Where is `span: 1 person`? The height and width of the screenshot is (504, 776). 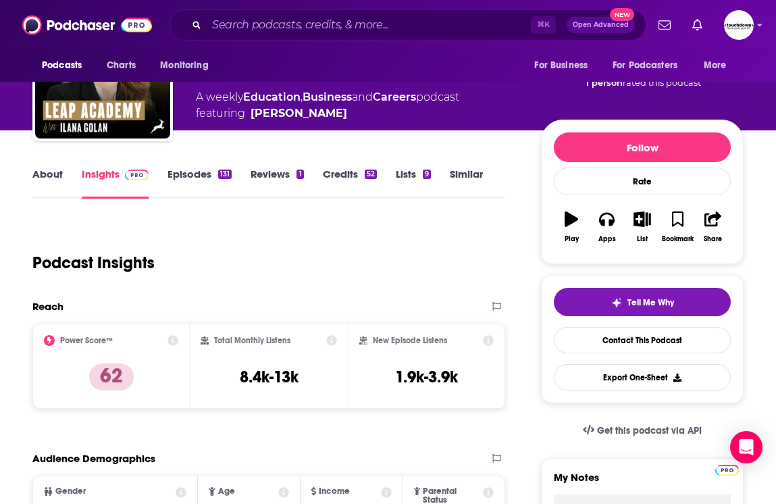 span: 1 person is located at coordinates (603, 82).